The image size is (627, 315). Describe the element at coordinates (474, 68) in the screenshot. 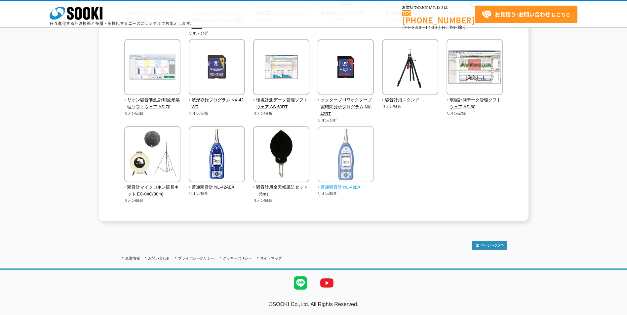

I see `img: 環境計測データ管理ソフトウェア AS-60` at that location.